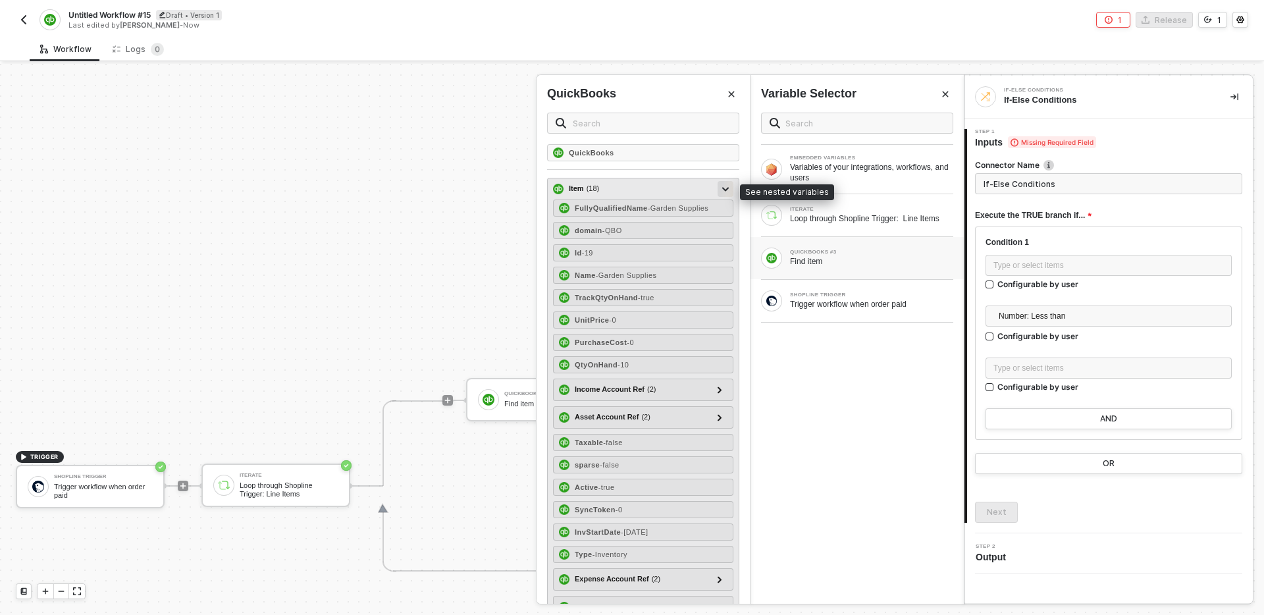 The image size is (1264, 615). What do you see at coordinates (872, 158) in the screenshot?
I see `div: EMBEDDED VARIABLES` at bounding box center [872, 158].